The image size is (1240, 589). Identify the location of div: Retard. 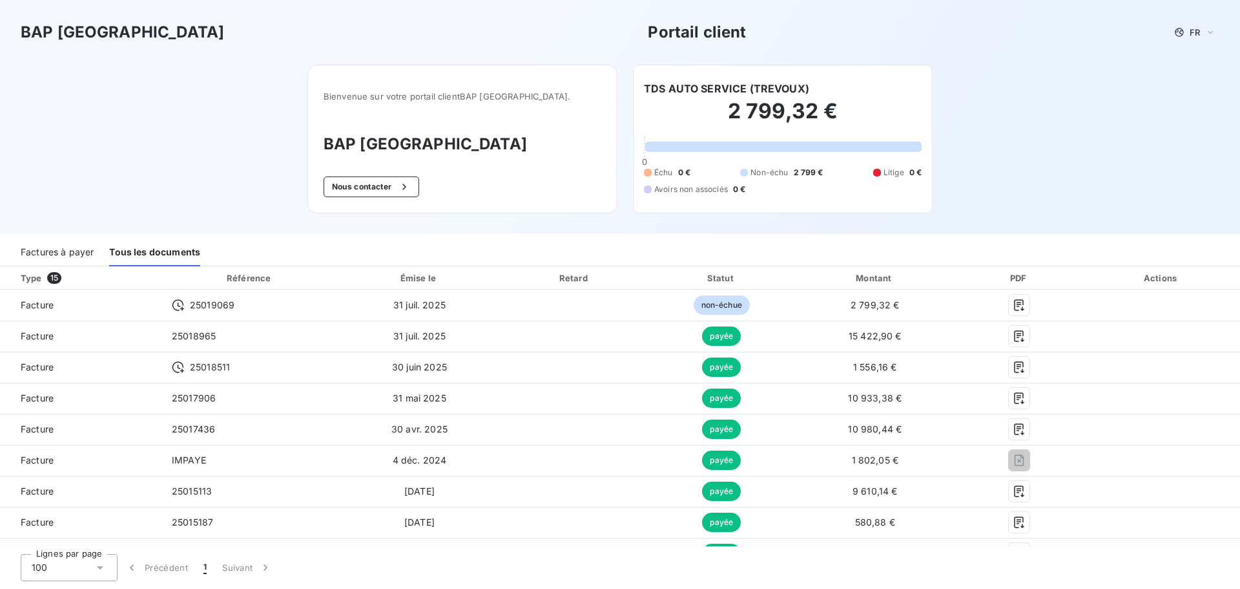
(575, 278).